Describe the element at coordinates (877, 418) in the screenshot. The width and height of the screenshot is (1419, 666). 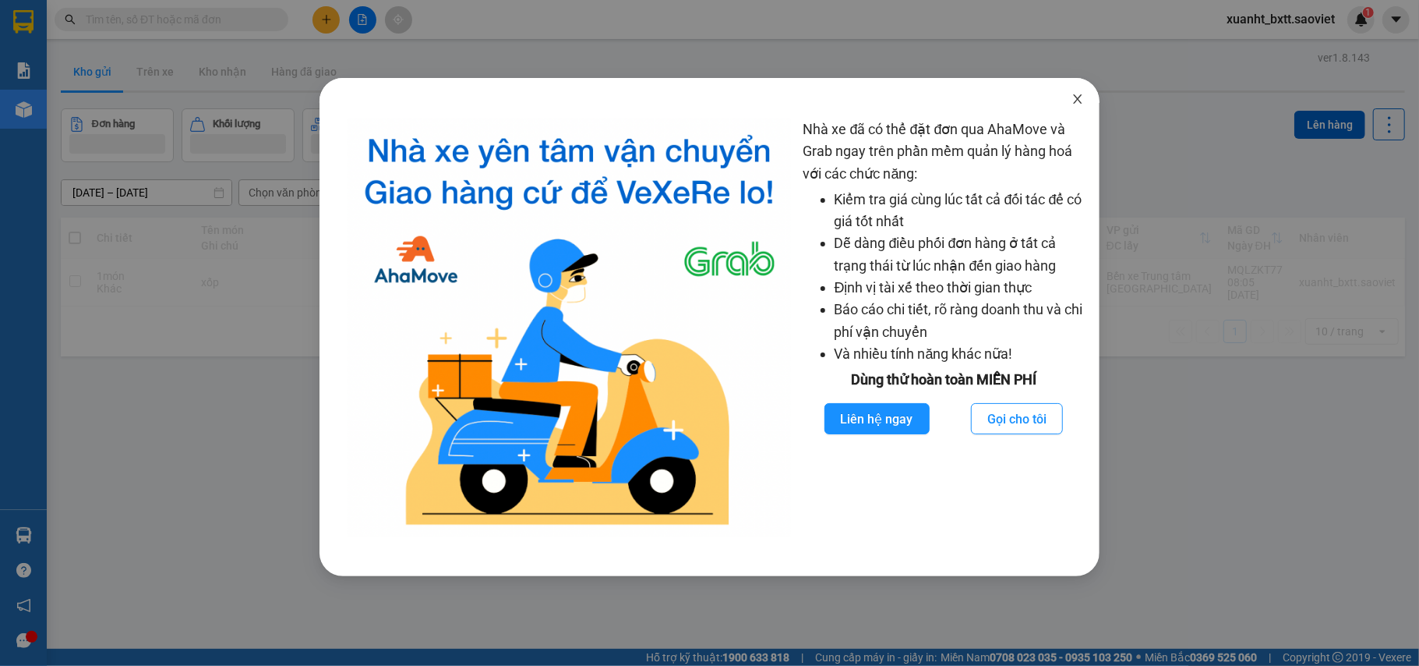
I see `span: Liên hệ ngay` at that location.